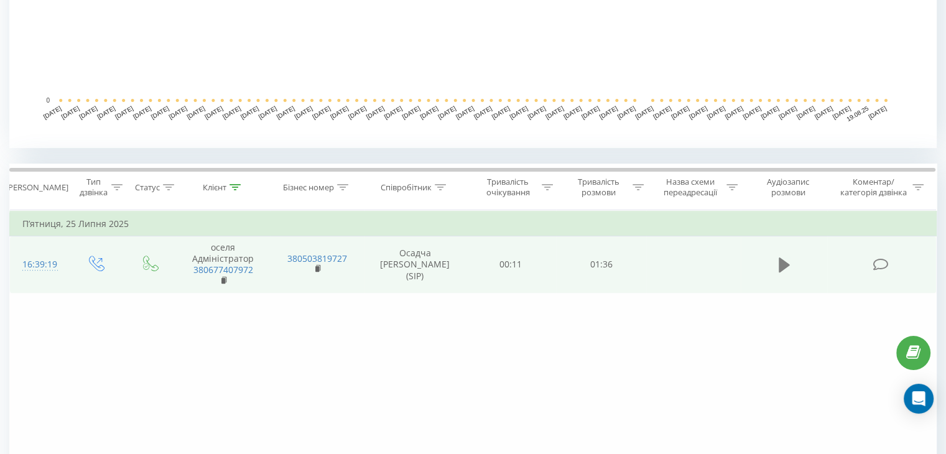 The image size is (946, 454). Describe the element at coordinates (317, 258) in the screenshot. I see `a: 380503819727` at that location.